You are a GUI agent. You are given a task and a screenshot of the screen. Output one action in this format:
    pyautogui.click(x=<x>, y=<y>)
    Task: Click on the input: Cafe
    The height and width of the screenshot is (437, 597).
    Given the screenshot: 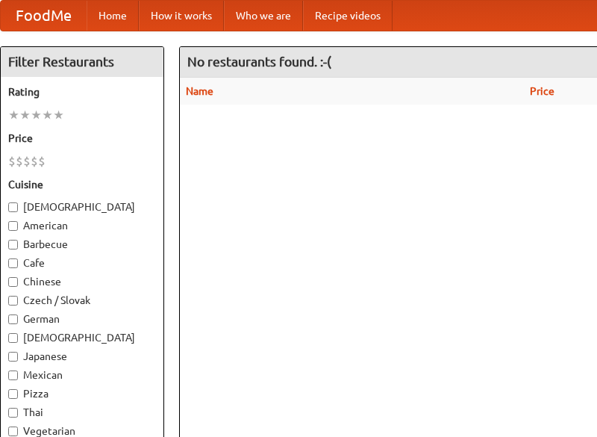 What is the action you would take?
    pyautogui.click(x=13, y=263)
    